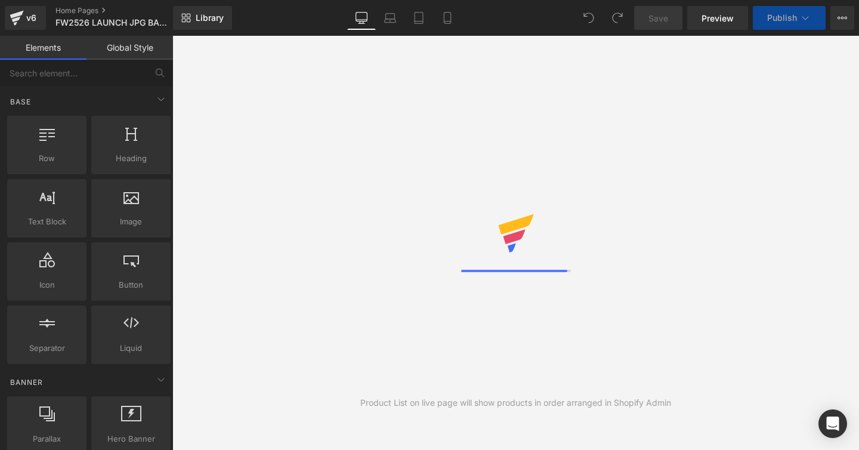  What do you see at coordinates (515, 402) in the screenshot?
I see `div: Product List on live page will show products in order arranged in Shopify Admin` at bounding box center [515, 402].